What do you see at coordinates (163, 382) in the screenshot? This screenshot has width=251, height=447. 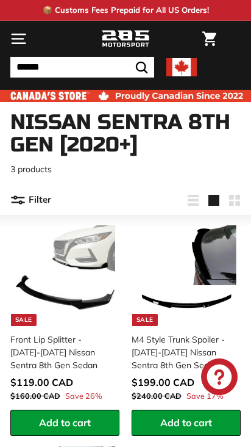 I see `span: $199.00 CAD` at bounding box center [163, 382].